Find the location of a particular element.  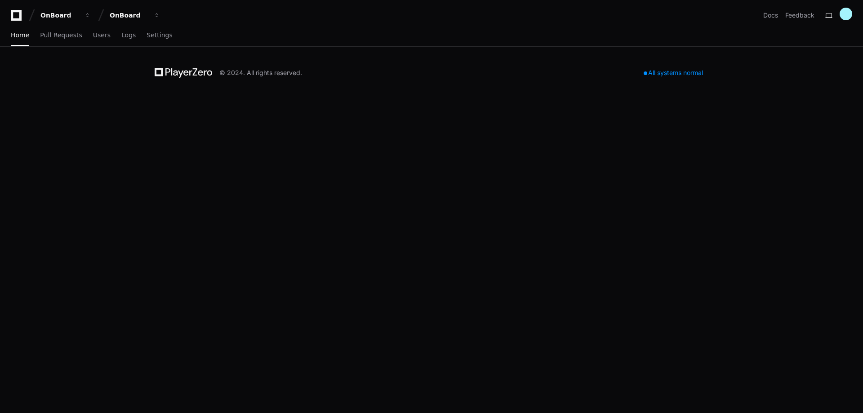

div: All systems normal is located at coordinates (673, 73).